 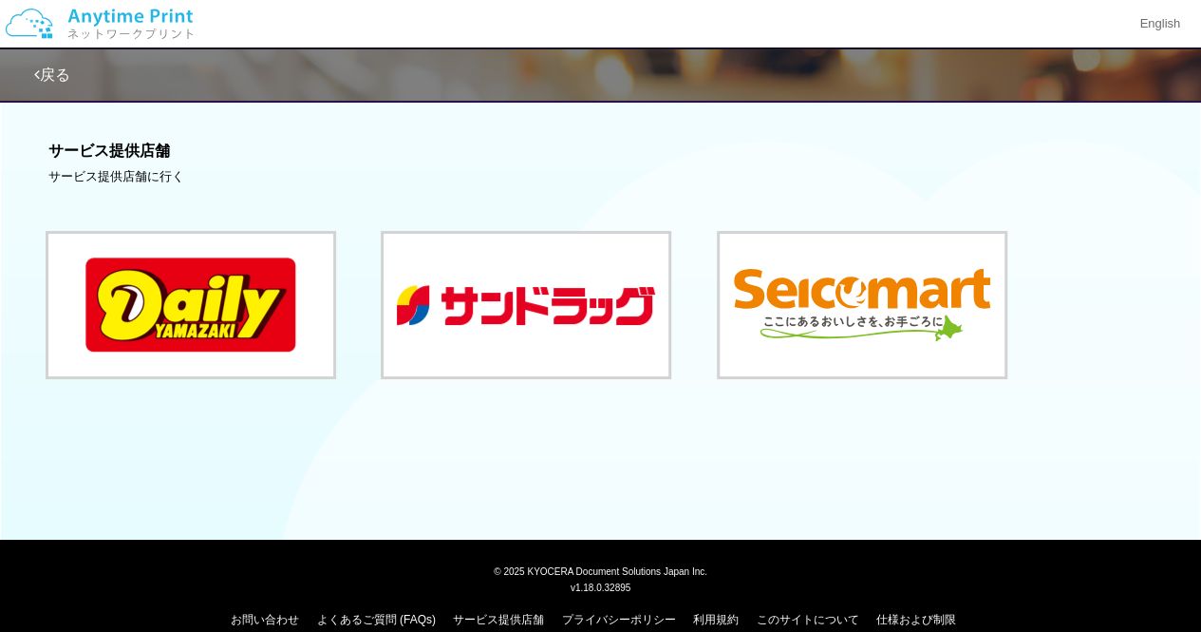 What do you see at coordinates (601, 177) in the screenshot?
I see `div: サービス提供店舗に行く` at bounding box center [601, 177].